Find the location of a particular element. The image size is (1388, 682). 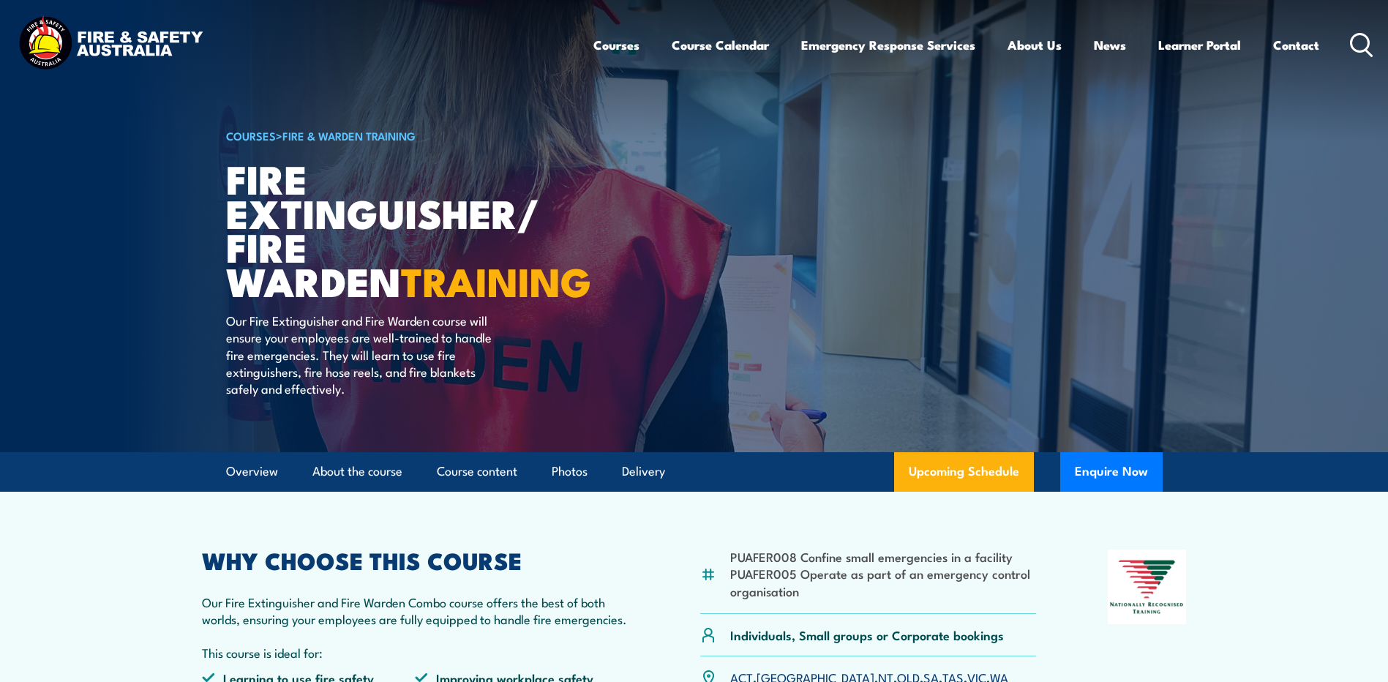

strong: TRAINING is located at coordinates (496, 280).